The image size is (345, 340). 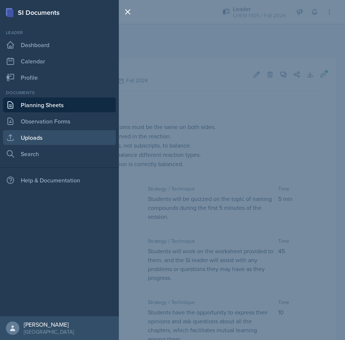 I want to click on a: Dashboard, so click(x=59, y=45).